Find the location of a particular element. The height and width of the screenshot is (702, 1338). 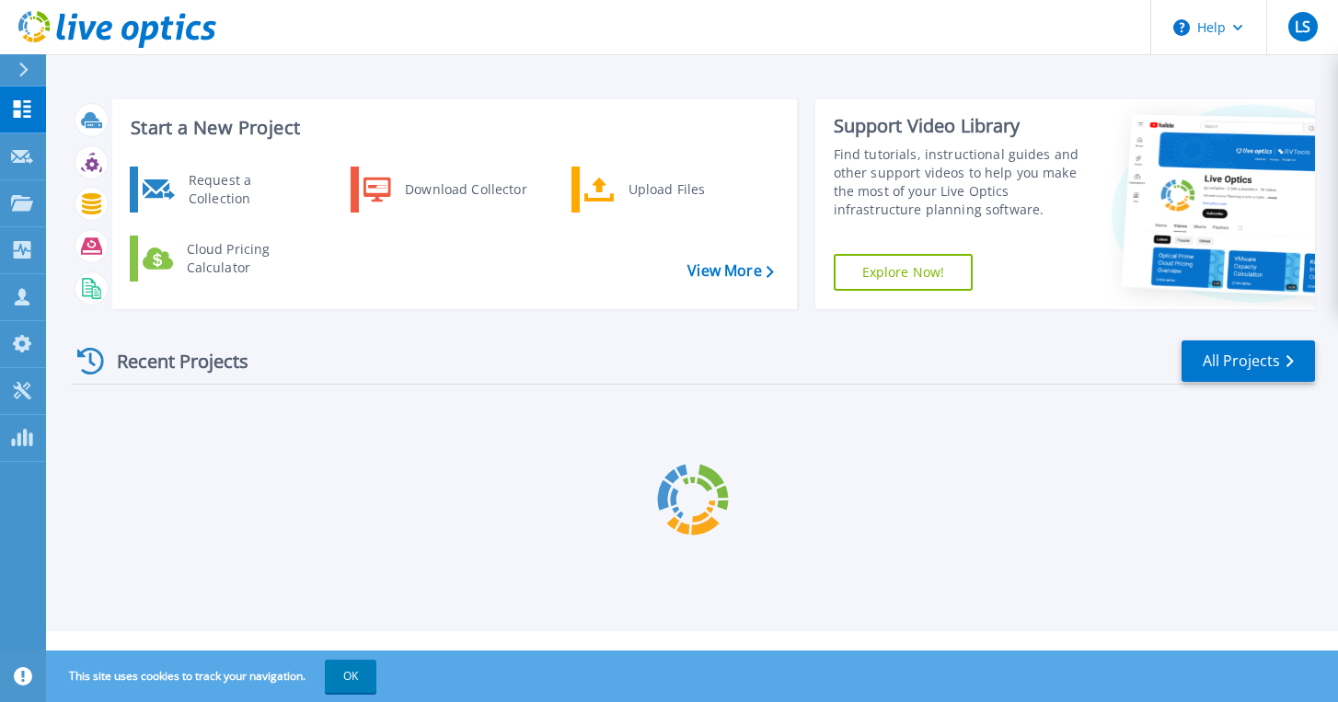

a: All Projects is located at coordinates (1248, 361).